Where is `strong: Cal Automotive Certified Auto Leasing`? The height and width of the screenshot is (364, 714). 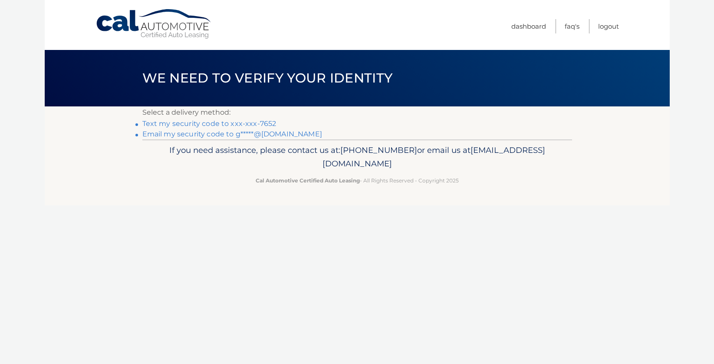 strong: Cal Automotive Certified Auto Leasing is located at coordinates (308, 180).